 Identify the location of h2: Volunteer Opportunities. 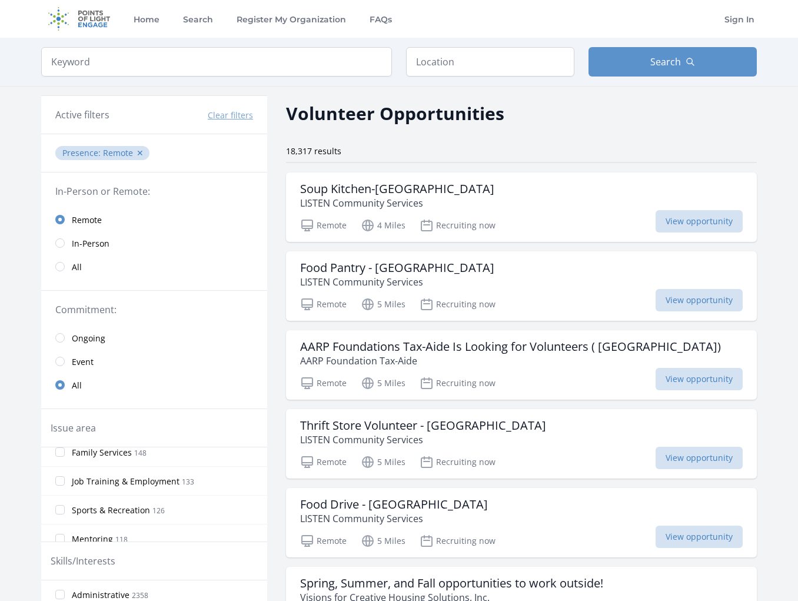
(395, 113).